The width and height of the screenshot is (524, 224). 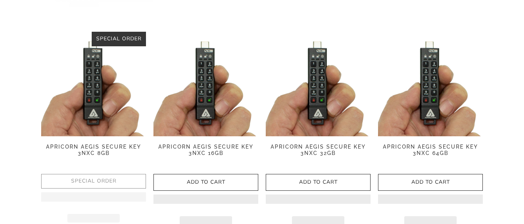 What do you see at coordinates (318, 150) in the screenshot?
I see `span: Apricorn Aegis Secure Key 3NXC 32GB` at bounding box center [318, 150].